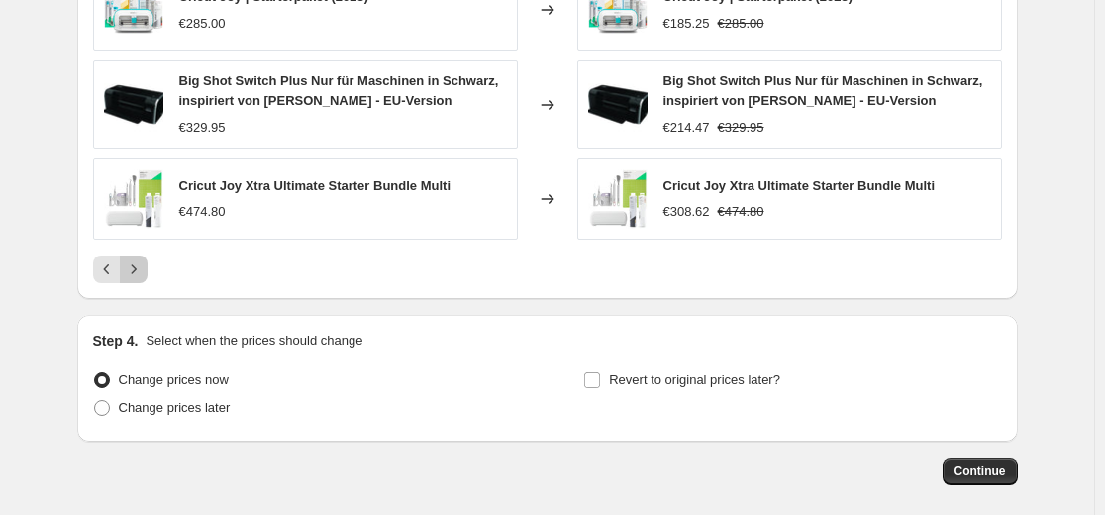 The height and width of the screenshot is (515, 1105). I want to click on button: Previous, so click(107, 269).